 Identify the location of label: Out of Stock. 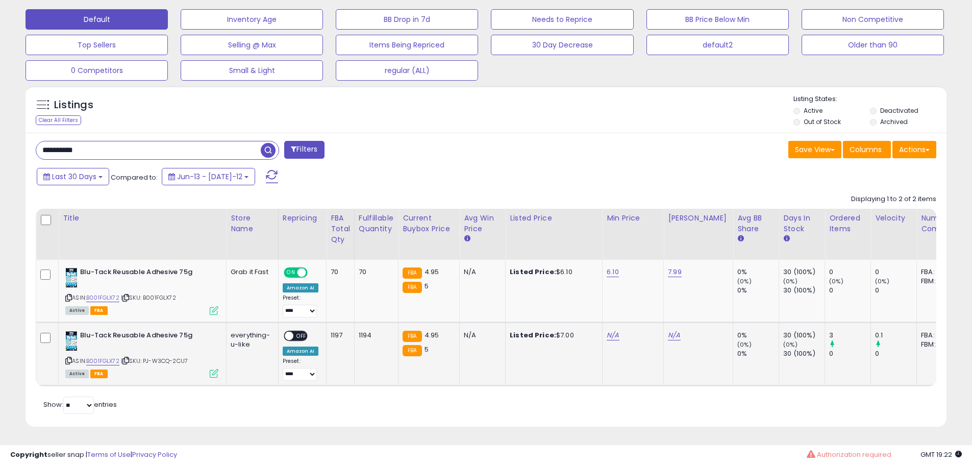
(822, 121).